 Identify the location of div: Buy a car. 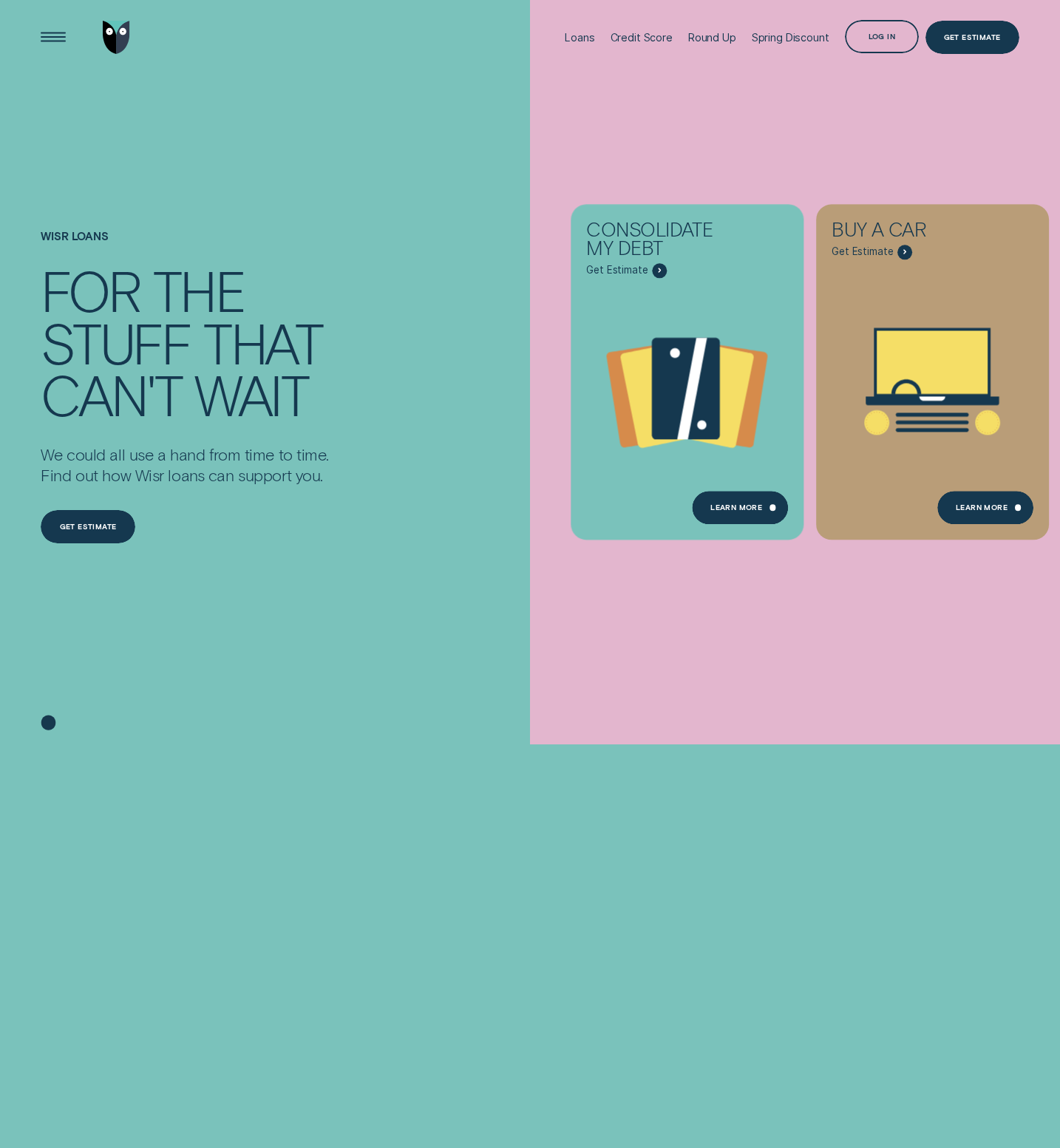
(905, 232).